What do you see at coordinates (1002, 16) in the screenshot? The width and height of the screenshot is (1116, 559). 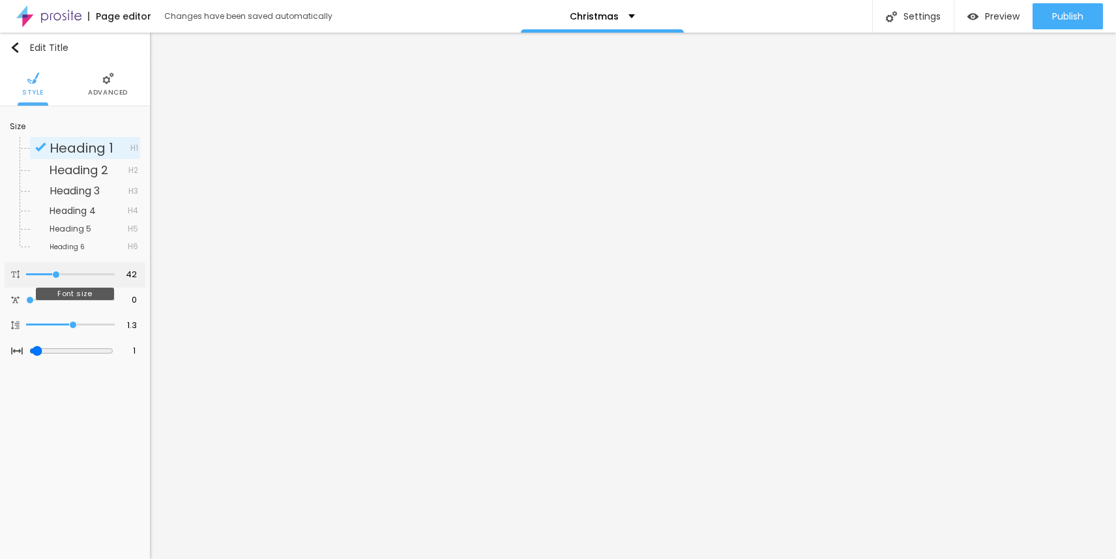 I see `span: Preview` at bounding box center [1002, 16].